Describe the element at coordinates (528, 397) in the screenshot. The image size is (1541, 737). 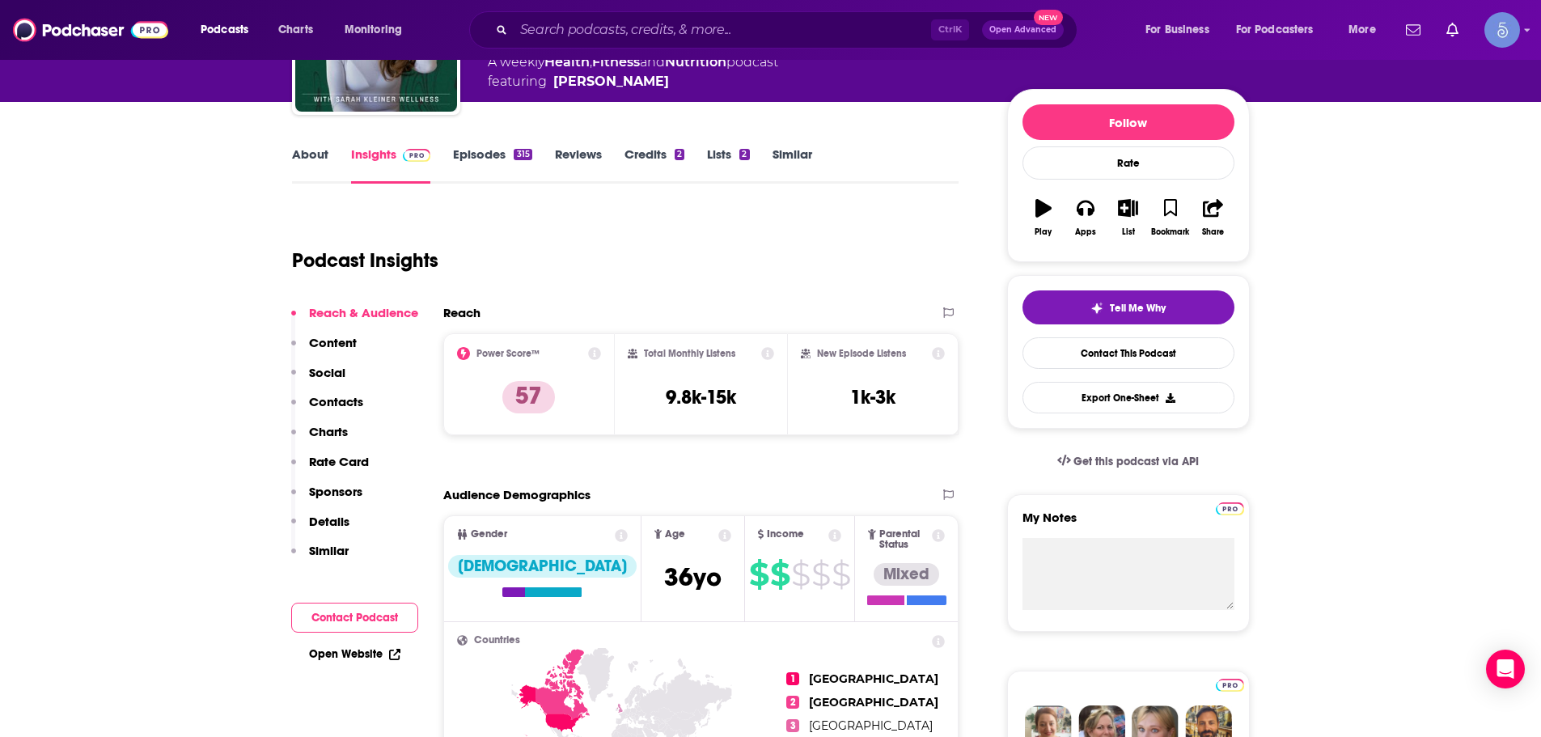
I see `p: 57` at that location.